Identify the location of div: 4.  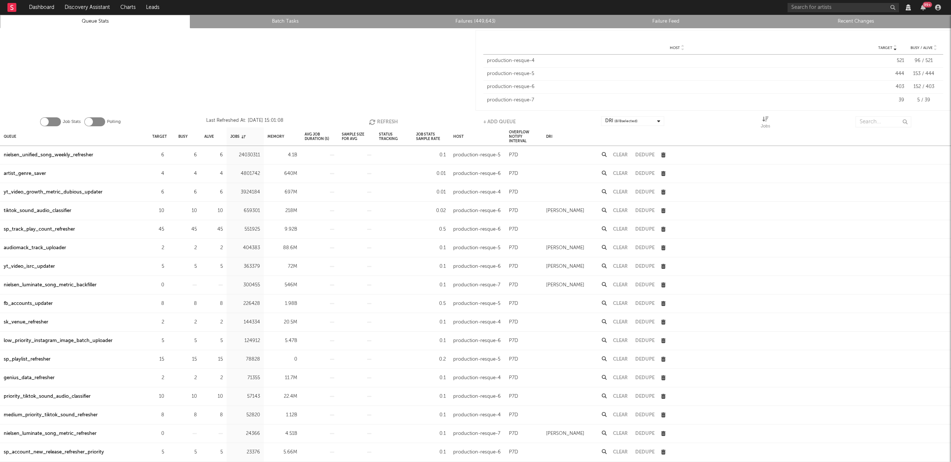
(188, 174).